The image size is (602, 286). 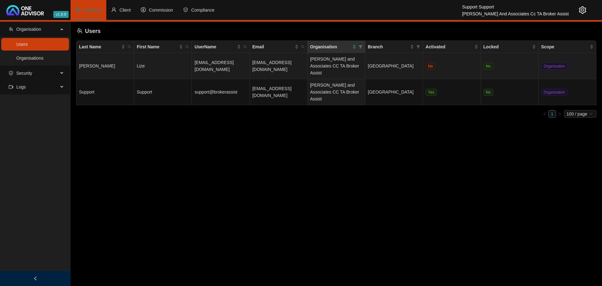 I want to click on span: Activated, so click(x=449, y=47).